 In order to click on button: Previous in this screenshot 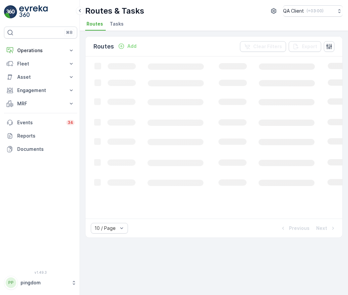, I will do `click(295, 228)`.